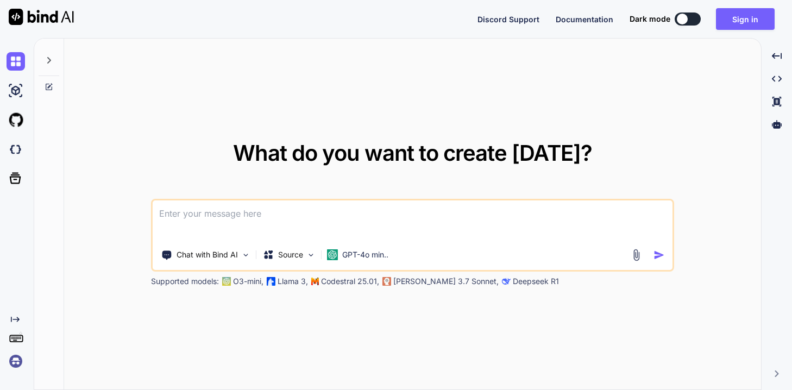 This screenshot has height=390, width=792. What do you see at coordinates (291, 255) in the screenshot?
I see `p: Source` at bounding box center [291, 255].